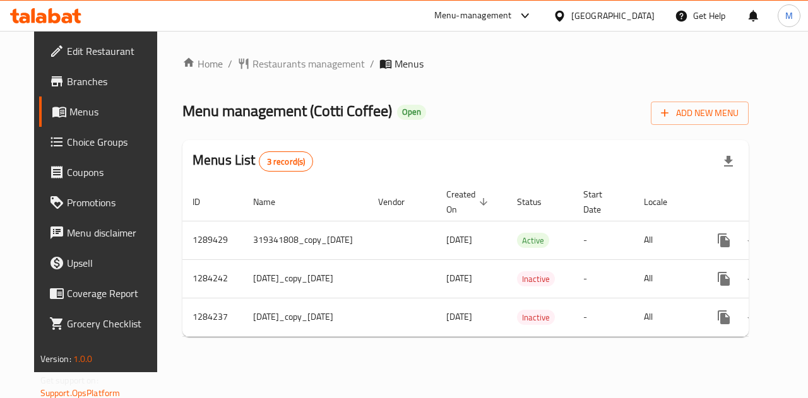  I want to click on a: Coupons, so click(104, 172).